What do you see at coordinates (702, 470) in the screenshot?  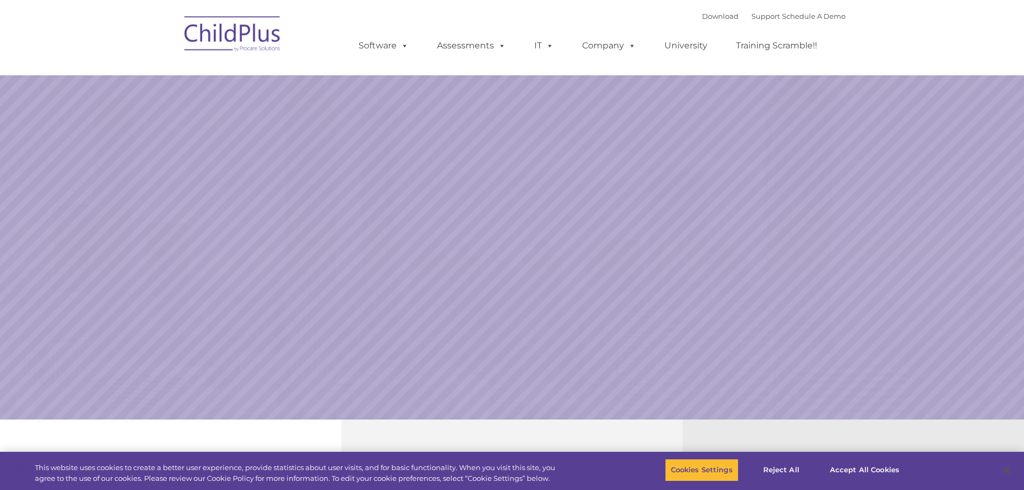 I see `button: Cookies Settings` at bounding box center [702, 470].